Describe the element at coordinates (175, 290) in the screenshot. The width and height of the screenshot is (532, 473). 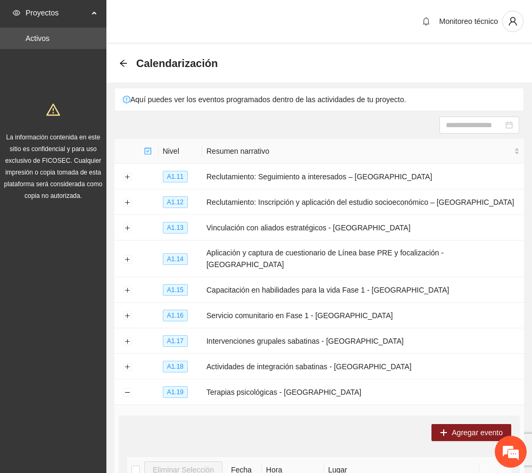
I see `span: A1.15` at that location.